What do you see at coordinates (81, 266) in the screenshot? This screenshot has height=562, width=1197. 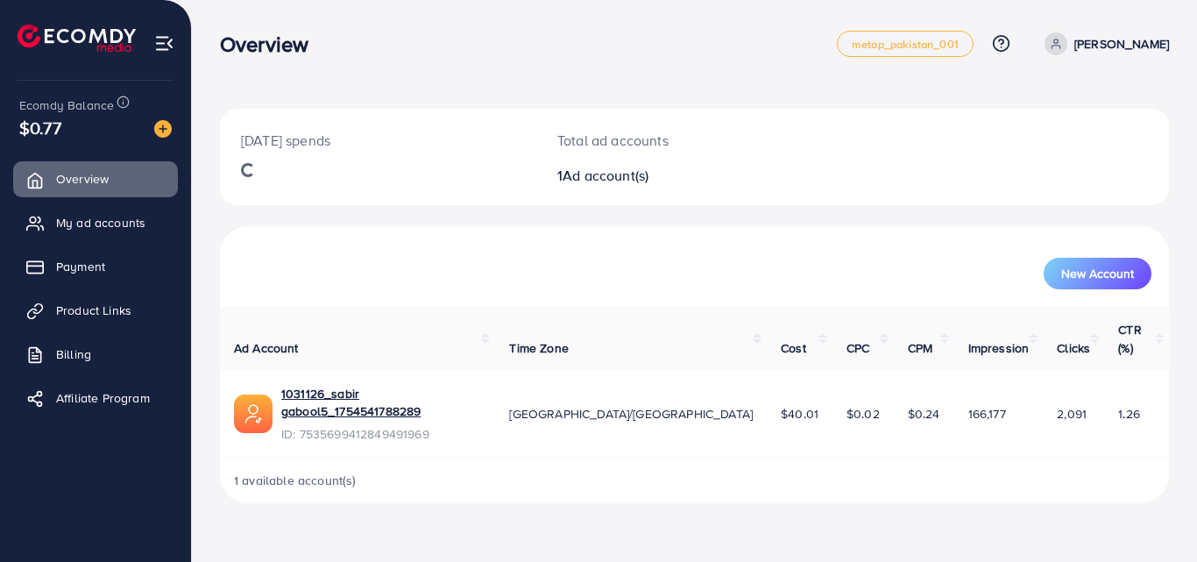 I see `span: Payment` at bounding box center [81, 266].